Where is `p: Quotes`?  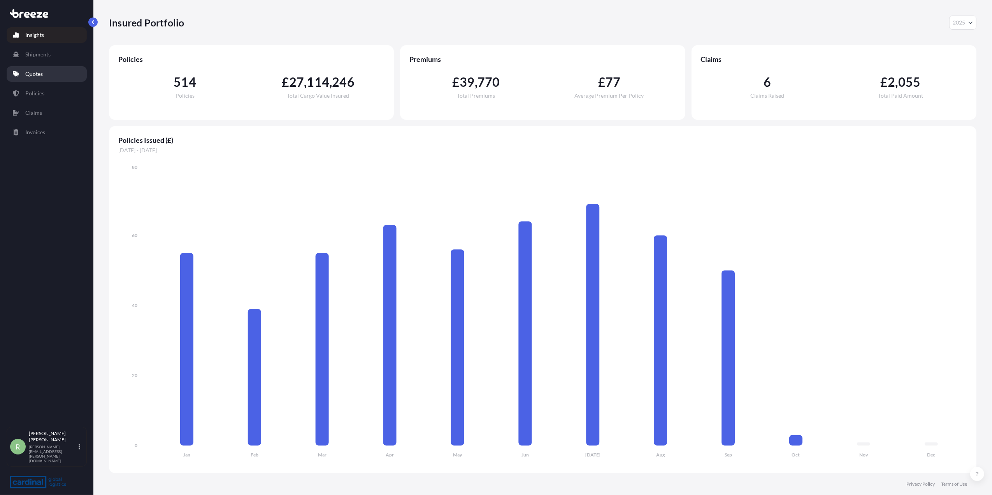 p: Quotes is located at coordinates (34, 74).